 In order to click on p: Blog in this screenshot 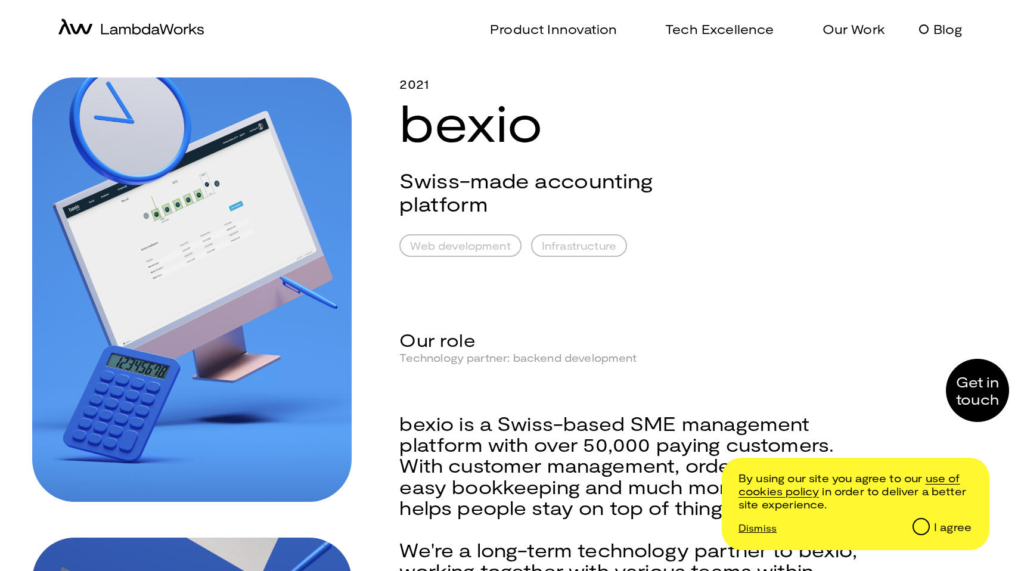, I will do `click(947, 29)`.